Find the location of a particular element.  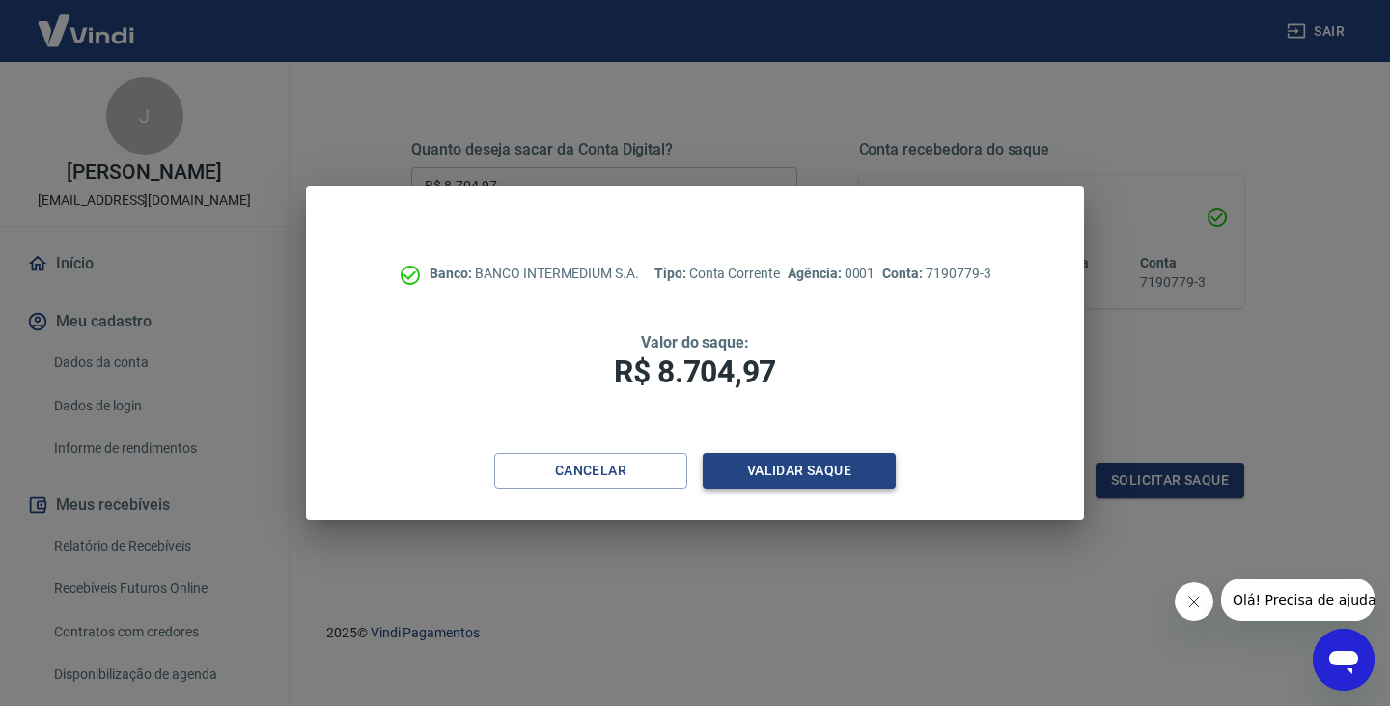

button: Cancelar is located at coordinates (591, 470).